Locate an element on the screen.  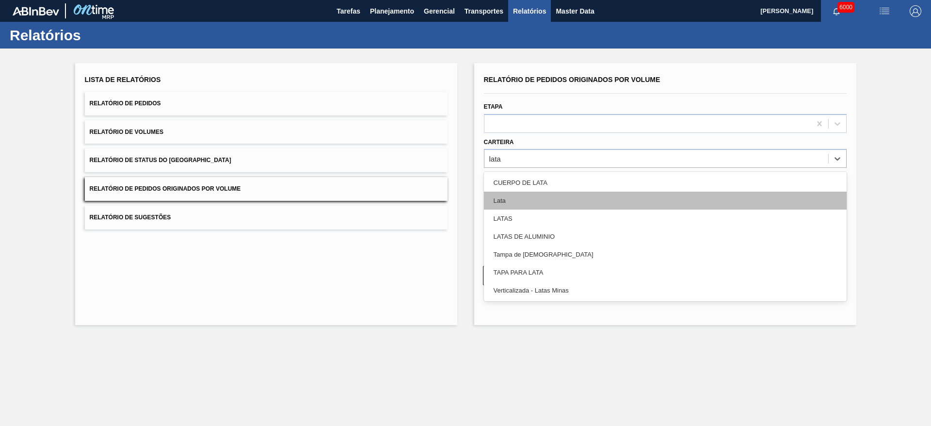
button: Limpar is located at coordinates (572, 275).